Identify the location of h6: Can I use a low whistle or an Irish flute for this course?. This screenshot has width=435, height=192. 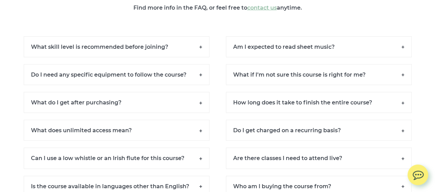
(117, 158).